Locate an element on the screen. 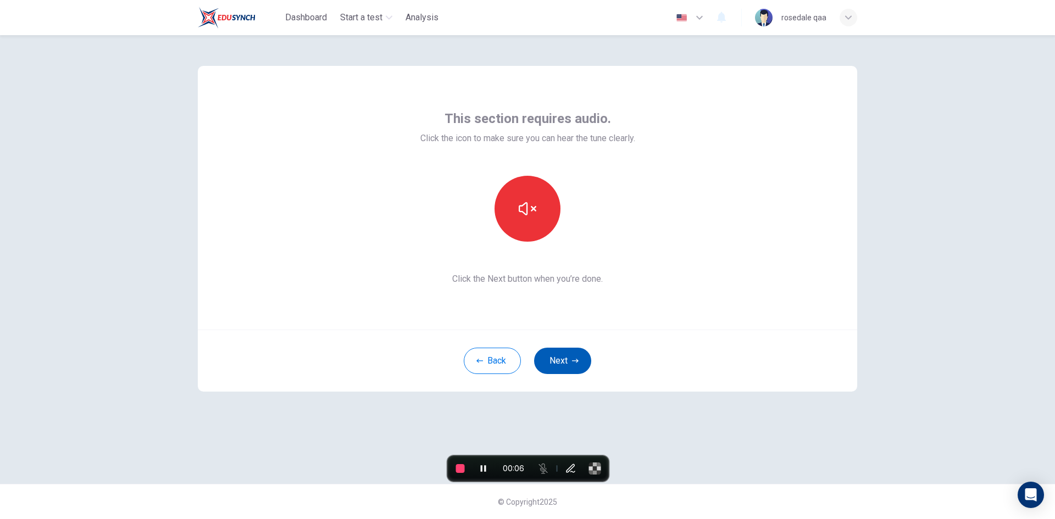 This screenshot has height=519, width=1055. span: © Copyright 2025 is located at coordinates (527, 502).